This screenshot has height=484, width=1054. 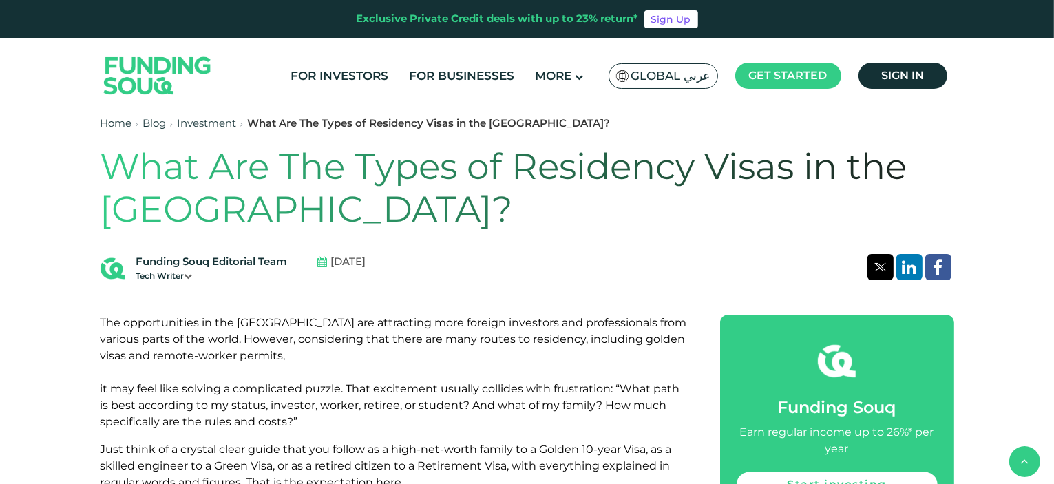 What do you see at coordinates (461, 76) in the screenshot?
I see `a: For Businesses` at bounding box center [461, 76].